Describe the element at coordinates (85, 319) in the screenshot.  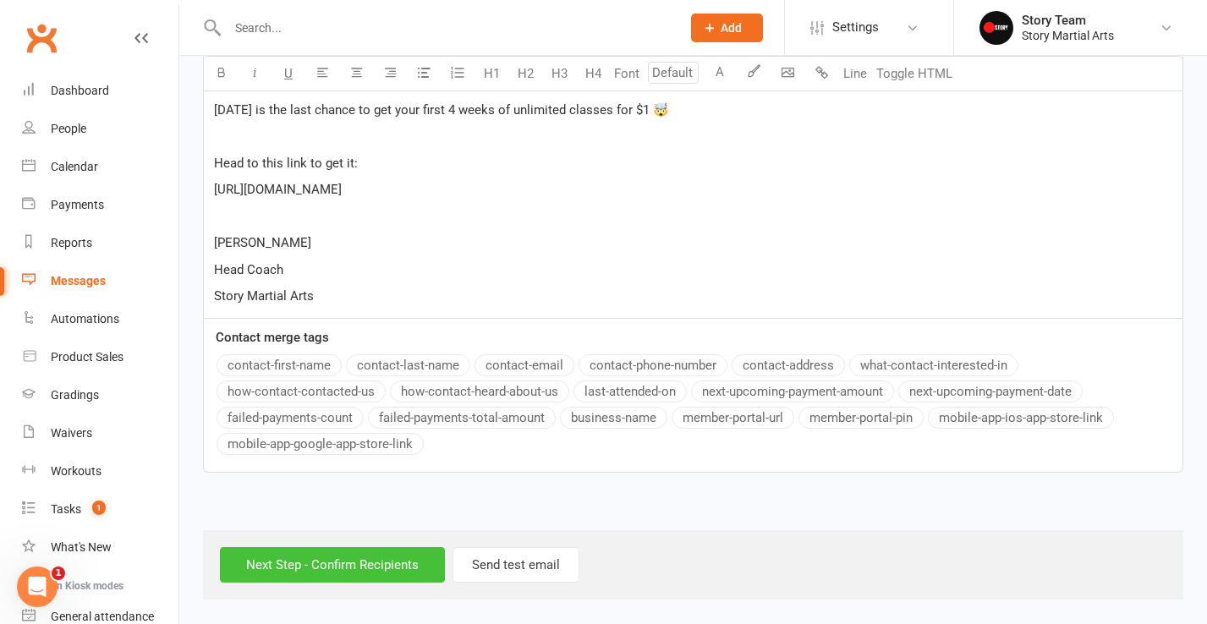
I see `div: Automations` at that location.